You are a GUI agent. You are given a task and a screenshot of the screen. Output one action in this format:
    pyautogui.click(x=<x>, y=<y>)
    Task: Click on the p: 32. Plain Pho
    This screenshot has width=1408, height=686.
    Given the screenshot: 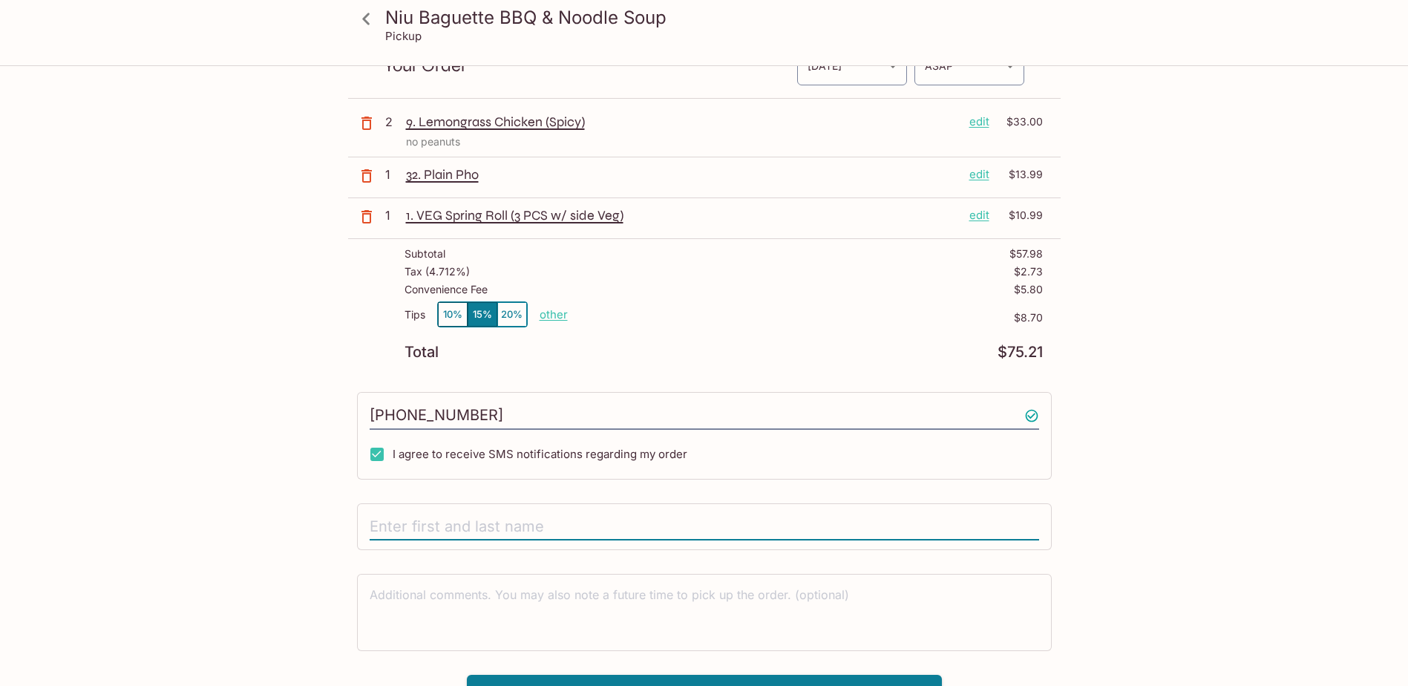 What is the action you would take?
    pyautogui.click(x=681, y=174)
    